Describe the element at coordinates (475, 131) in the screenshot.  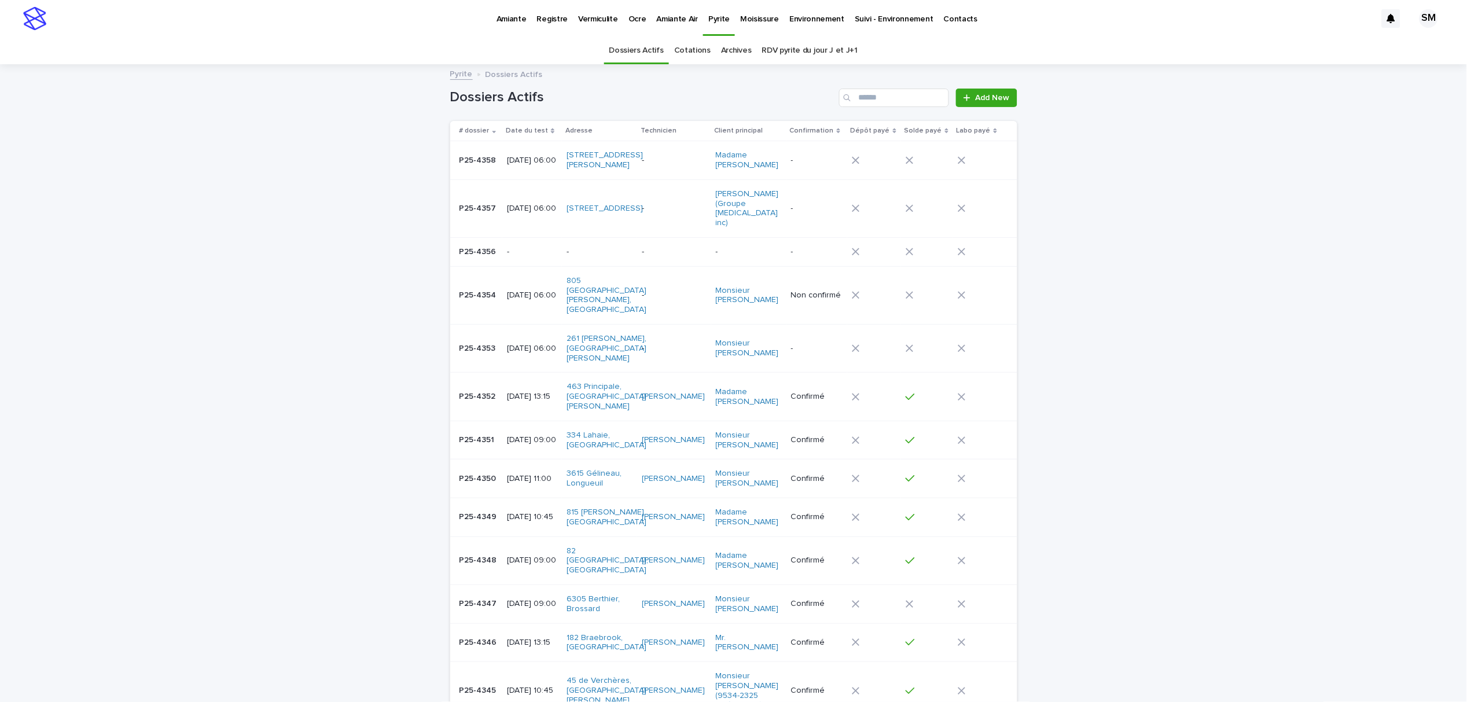
I see `p: # dossier` at that location.